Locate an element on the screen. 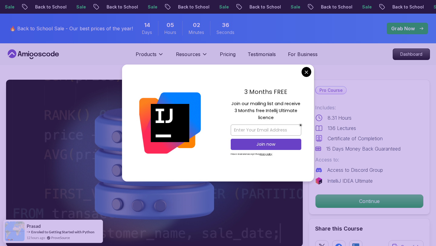 The width and height of the screenshot is (436, 246). span: 14 Days is located at coordinates (147, 25).